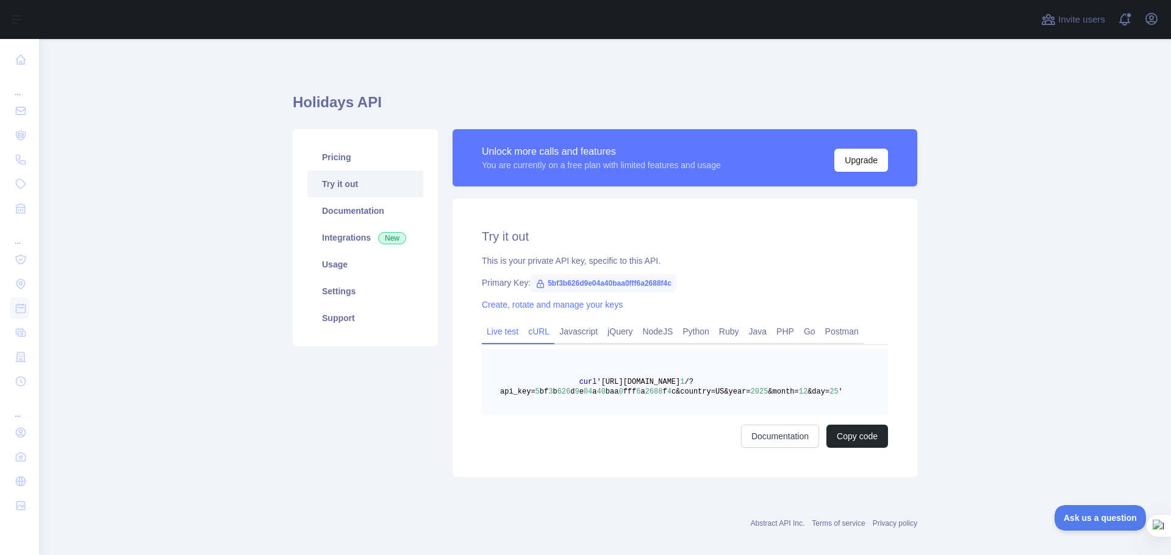 The width and height of the screenshot is (1171, 555). Describe the element at coordinates (581, 392) in the screenshot. I see `span: e` at that location.